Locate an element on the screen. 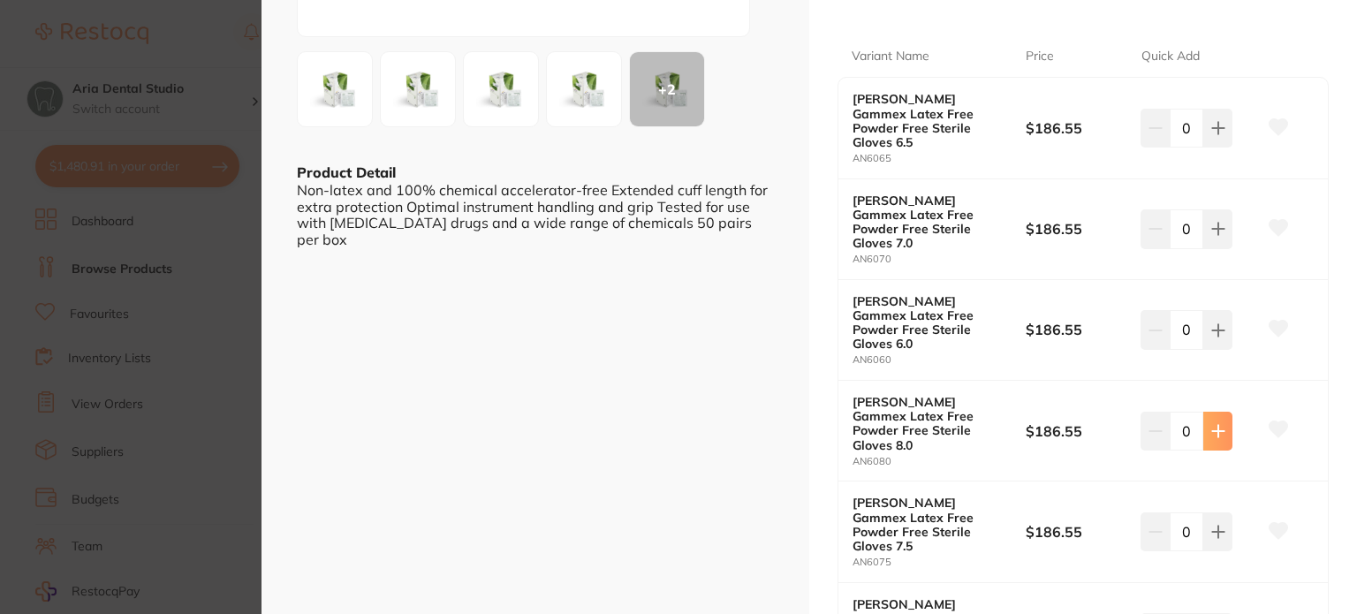  div: Non-latex and 100% chemical accelerator-free Extended cuff length for extra protection Optimal in... is located at coordinates (536, 215).